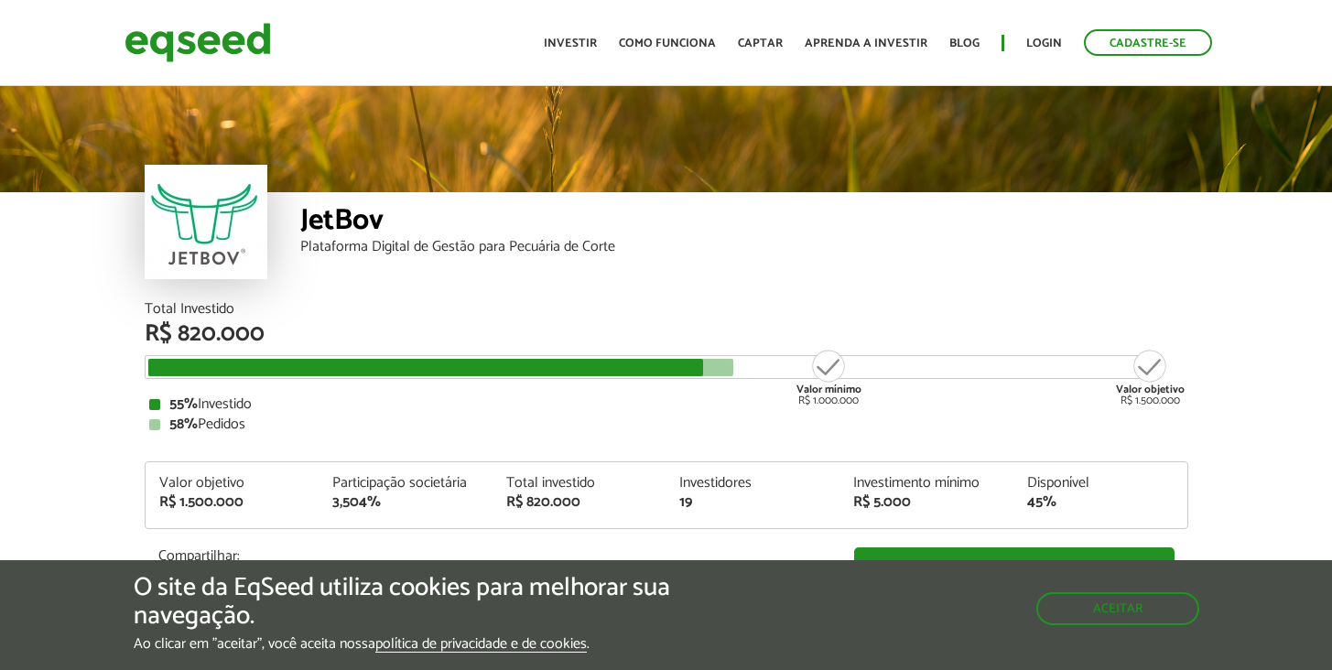 This screenshot has width=1332, height=670. I want to click on div: 45%, so click(1100, 502).